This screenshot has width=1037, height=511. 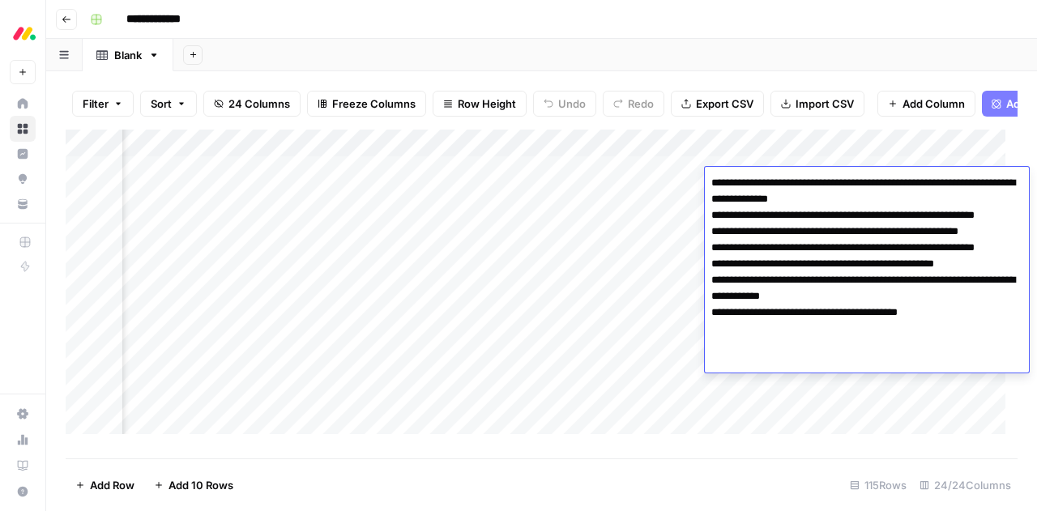 I want to click on span: Freeze Columns, so click(x=373, y=104).